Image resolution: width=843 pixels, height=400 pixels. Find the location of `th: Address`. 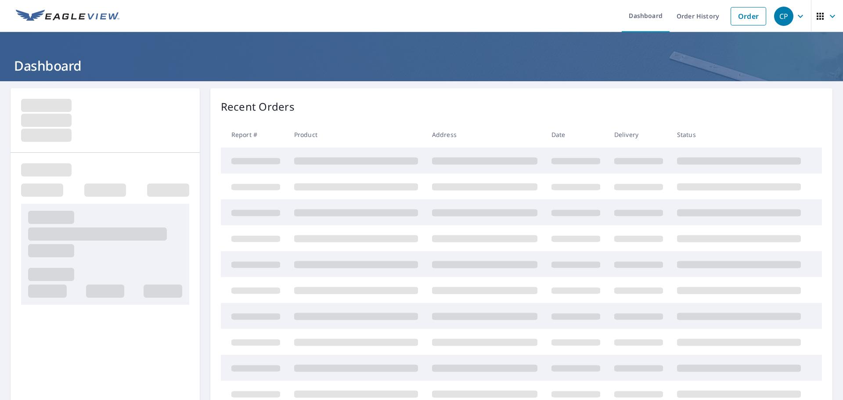

th: Address is located at coordinates (485, 134).